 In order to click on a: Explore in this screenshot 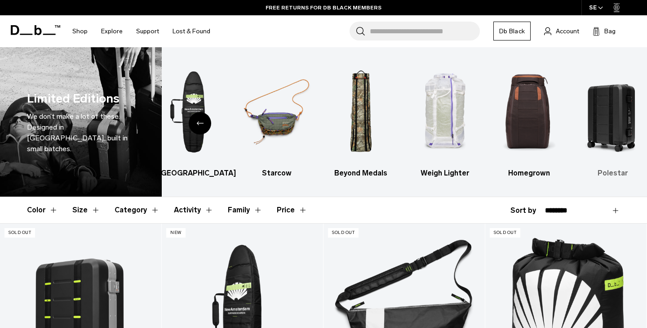, I will do `click(112, 31)`.